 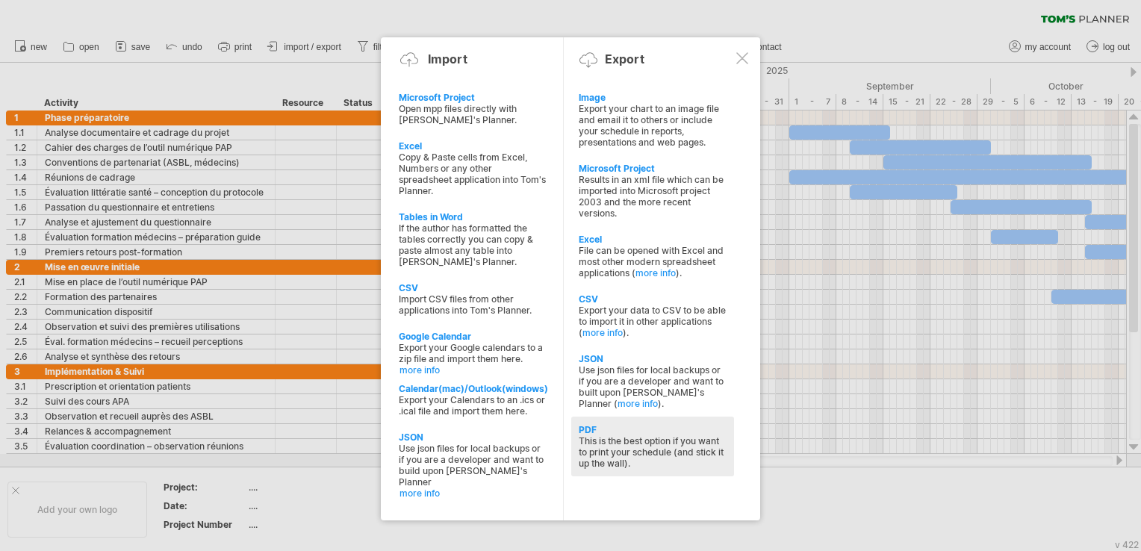 I want to click on div: Import, so click(x=447, y=59).